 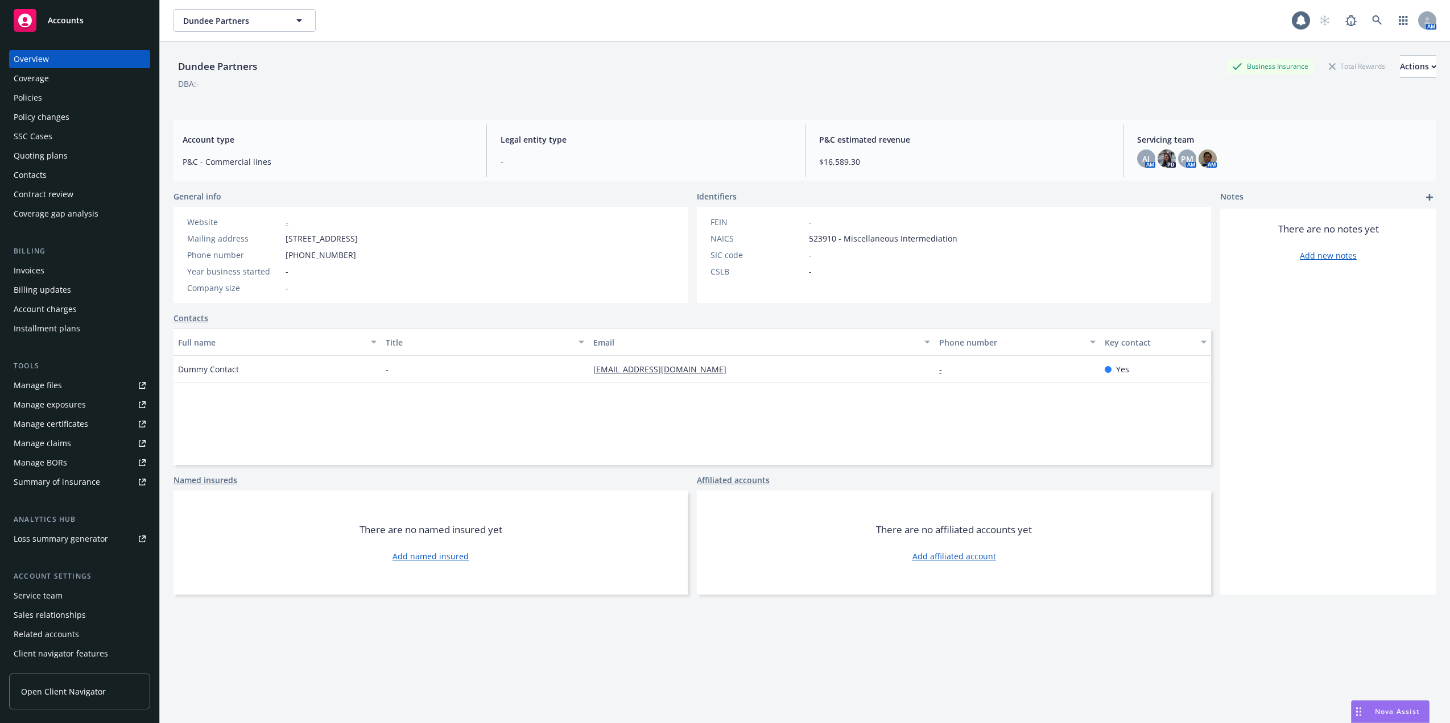 I want to click on div: SSC Cases, so click(x=33, y=137).